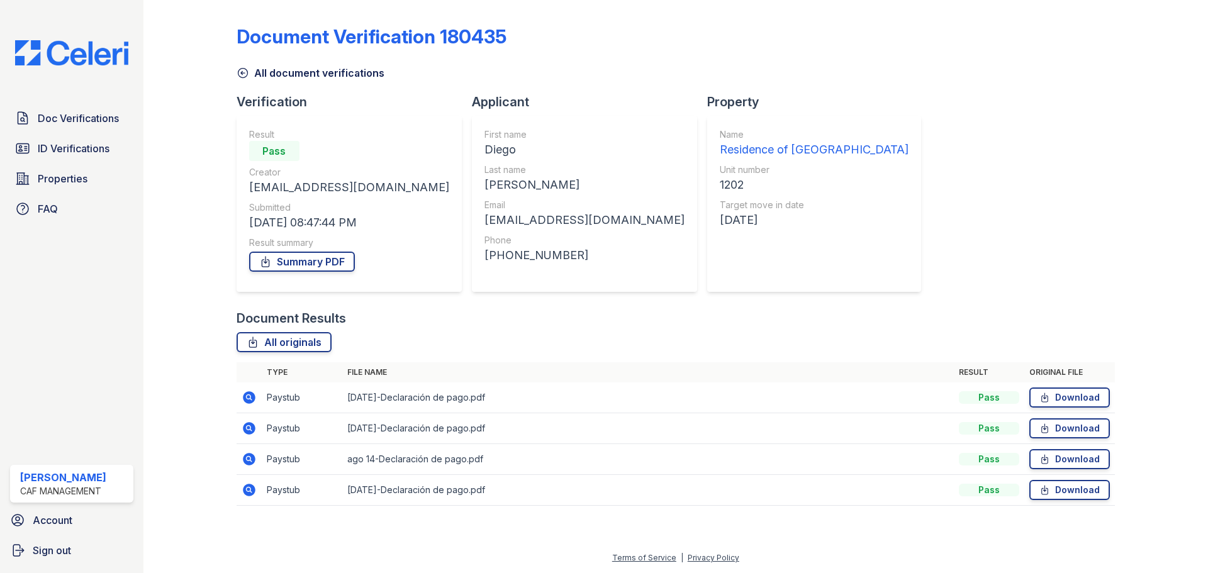 The image size is (1208, 573). Describe the element at coordinates (354, 102) in the screenshot. I see `div: Verification` at that location.